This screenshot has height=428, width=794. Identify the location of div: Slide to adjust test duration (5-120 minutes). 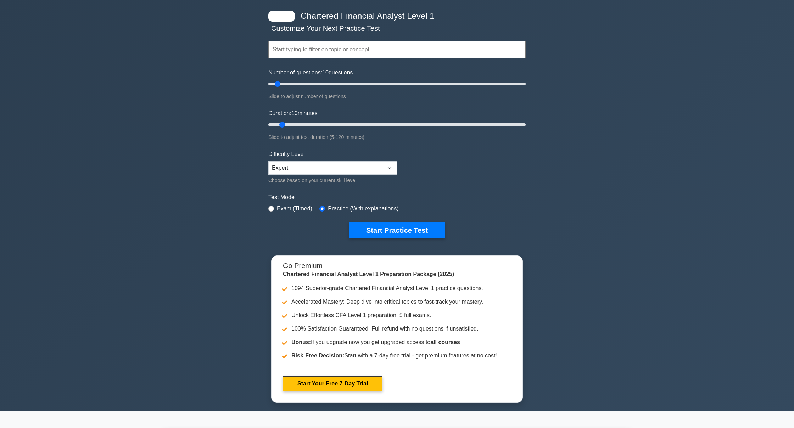
(397, 137).